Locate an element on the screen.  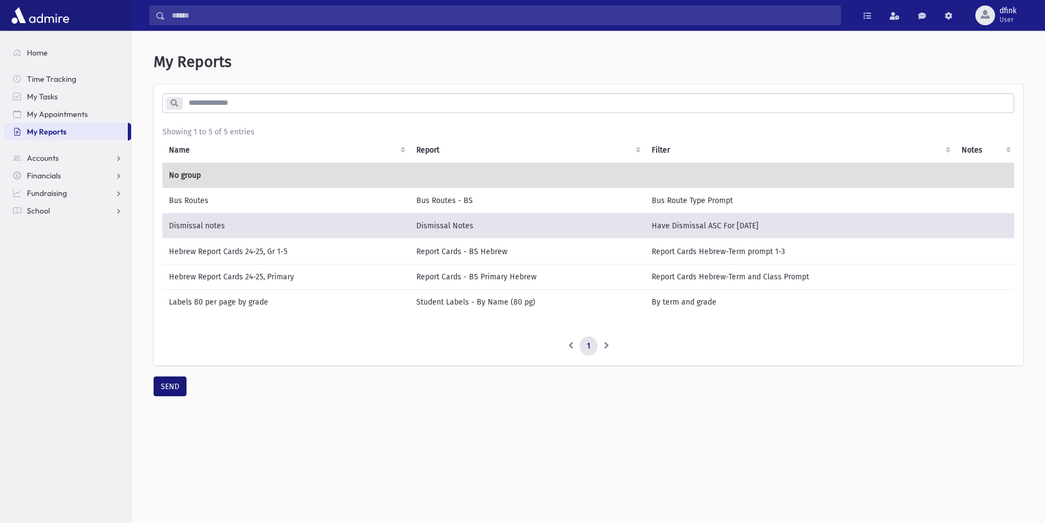
td: By term and grade is located at coordinates (800, 302).